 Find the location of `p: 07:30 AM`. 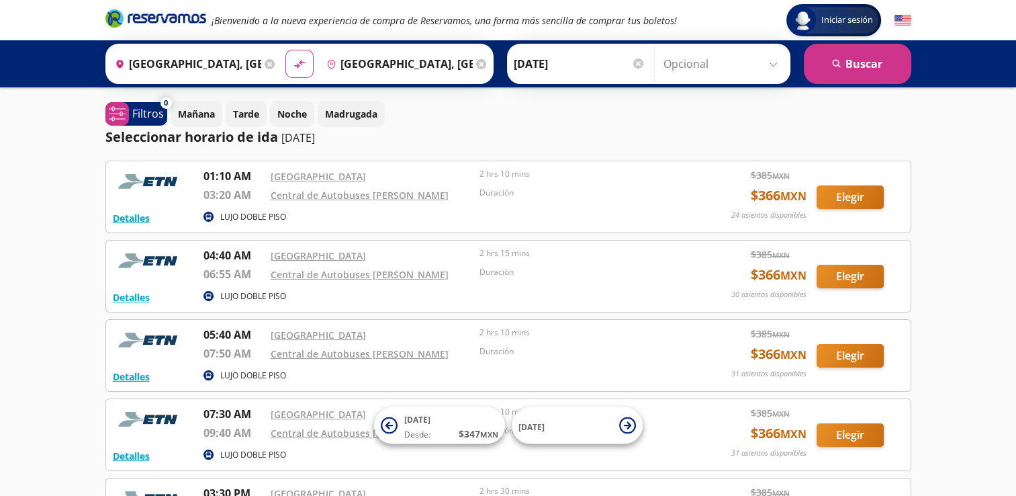

p: 07:30 AM is located at coordinates (234, 414).